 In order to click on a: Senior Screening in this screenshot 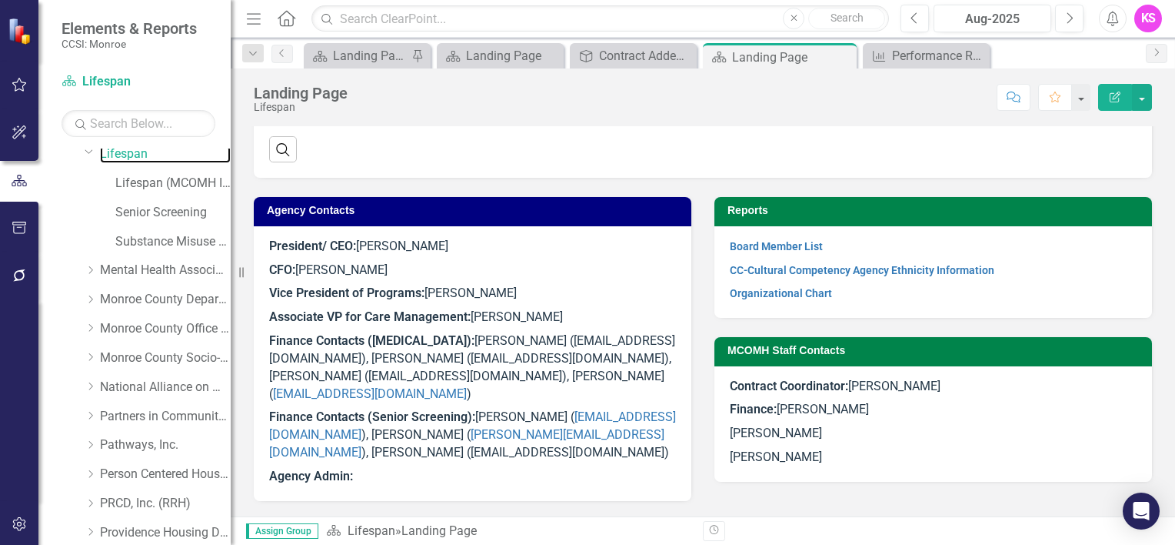, I will do `click(173, 212)`.